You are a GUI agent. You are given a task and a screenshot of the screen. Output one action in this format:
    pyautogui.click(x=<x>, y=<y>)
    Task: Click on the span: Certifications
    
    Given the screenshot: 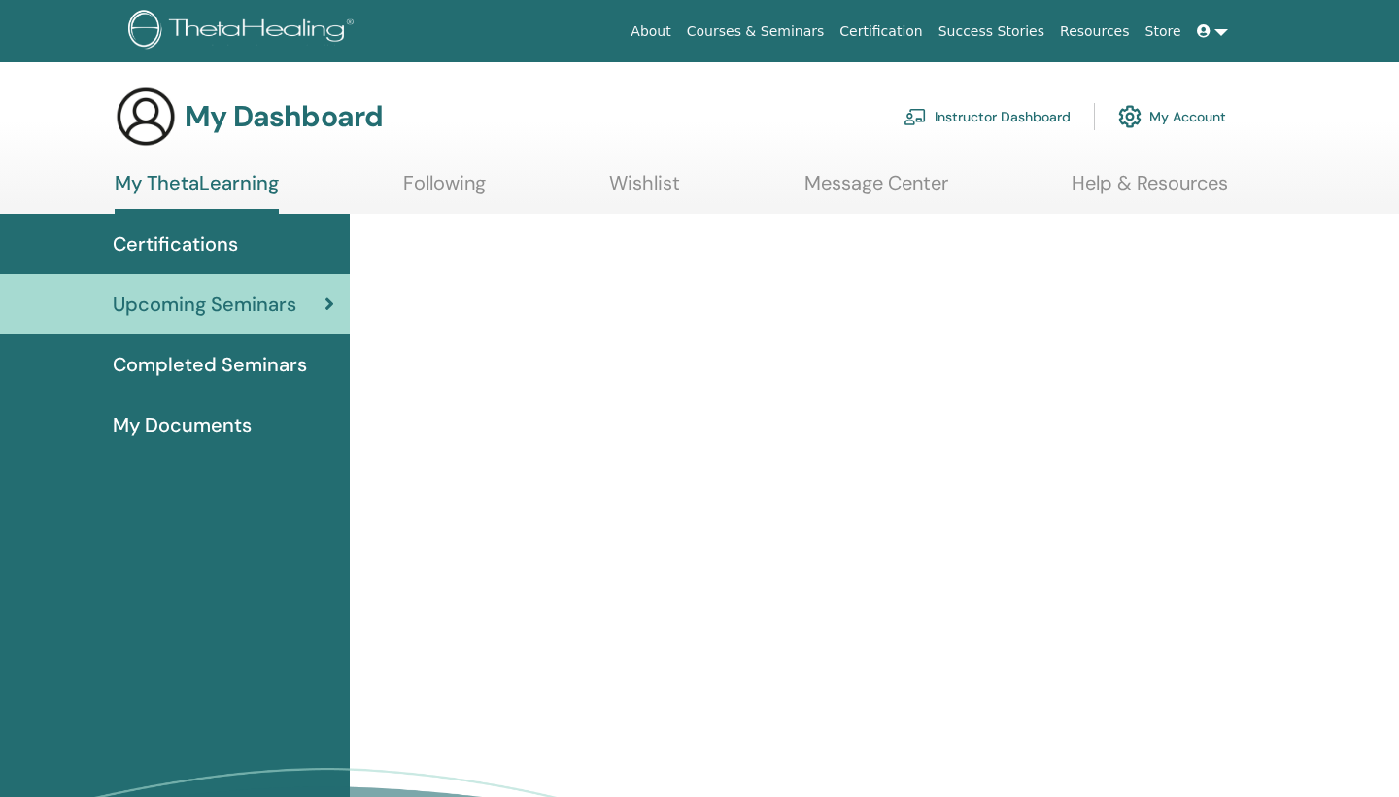 What is the action you would take?
    pyautogui.click(x=175, y=244)
    